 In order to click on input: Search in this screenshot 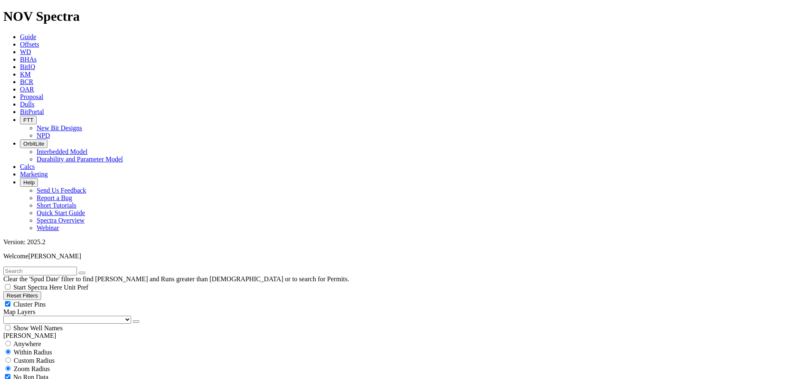, I will do `click(40, 271)`.